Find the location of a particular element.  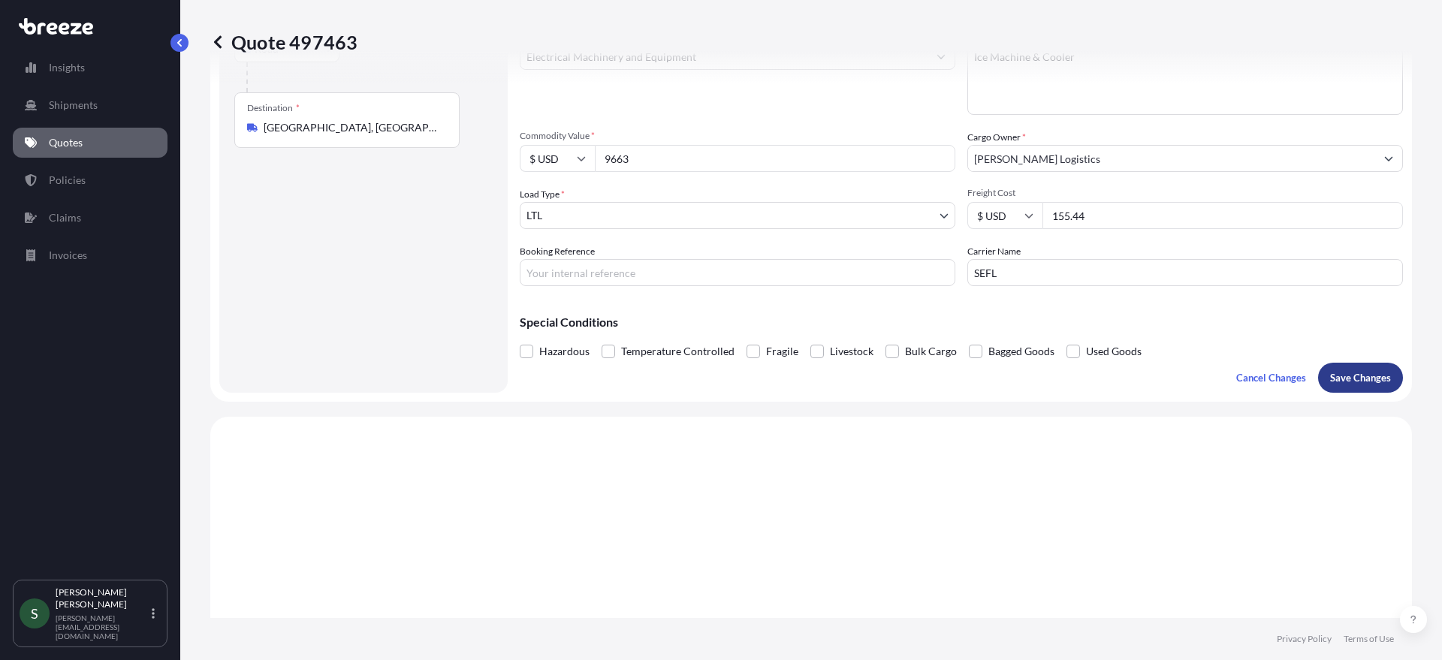

button: Save Changes is located at coordinates (1360, 378).